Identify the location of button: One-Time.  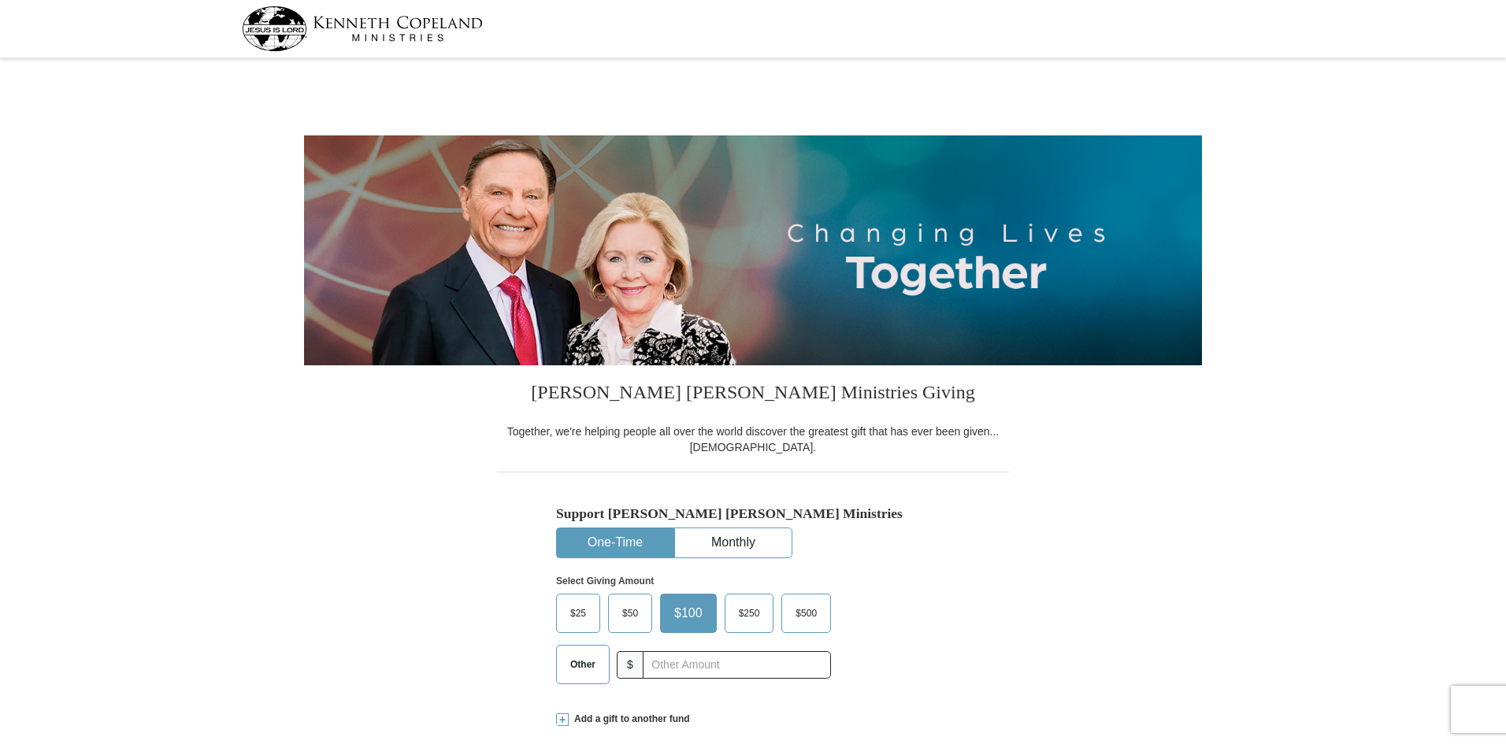
(615, 543).